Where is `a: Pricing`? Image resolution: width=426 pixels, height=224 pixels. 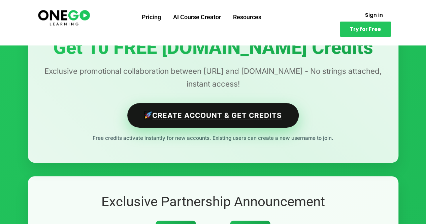
a: Pricing is located at coordinates (151, 17).